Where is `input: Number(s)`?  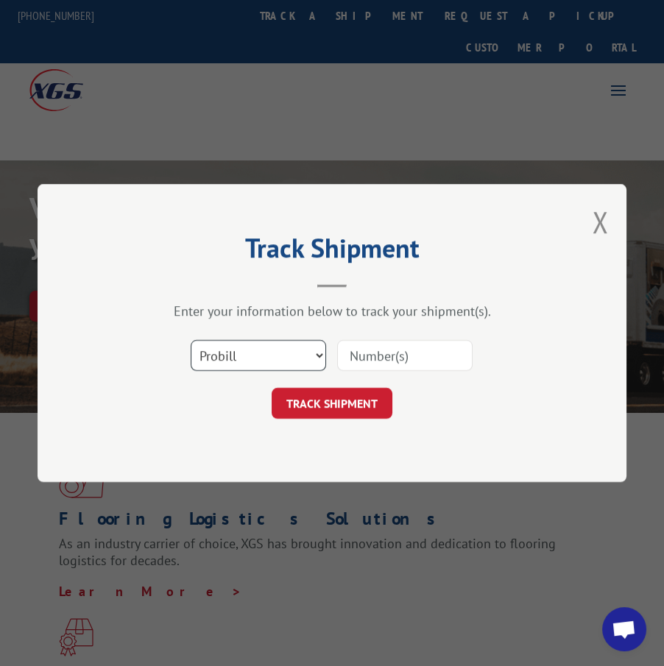 input: Number(s) is located at coordinates (405, 356).